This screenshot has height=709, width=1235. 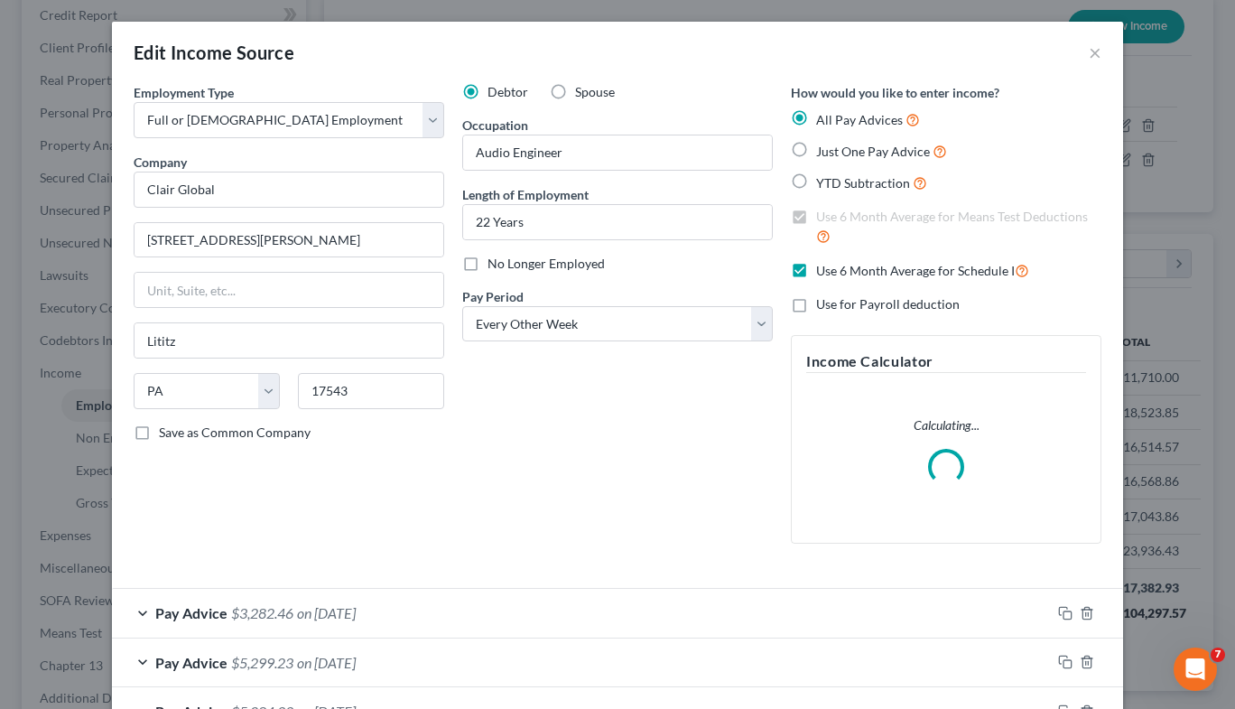 I want to click on span: Company, so click(x=160, y=162).